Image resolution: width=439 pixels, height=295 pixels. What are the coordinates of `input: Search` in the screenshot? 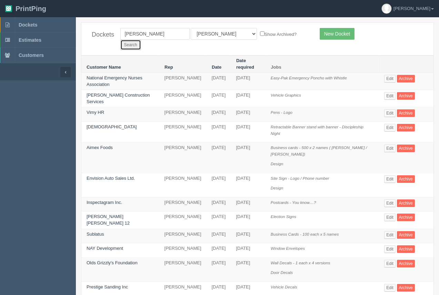 It's located at (131, 45).